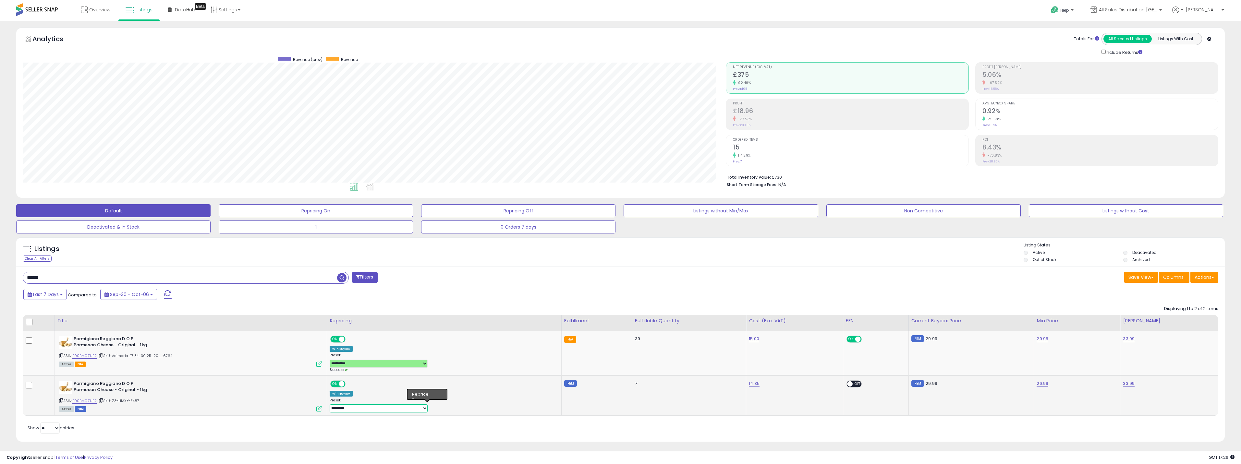  I want to click on button: Listings without Min/Max, so click(721, 211).